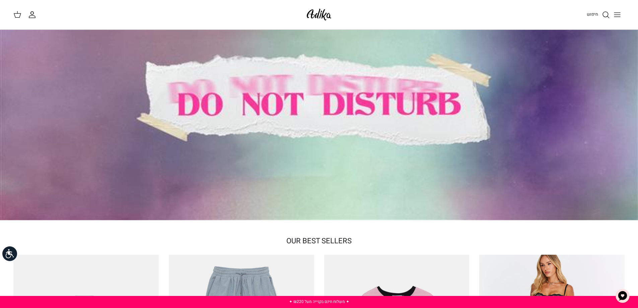  Describe the element at coordinates (33, 15) in the screenshot. I see `a: החשבון שלי` at that location.